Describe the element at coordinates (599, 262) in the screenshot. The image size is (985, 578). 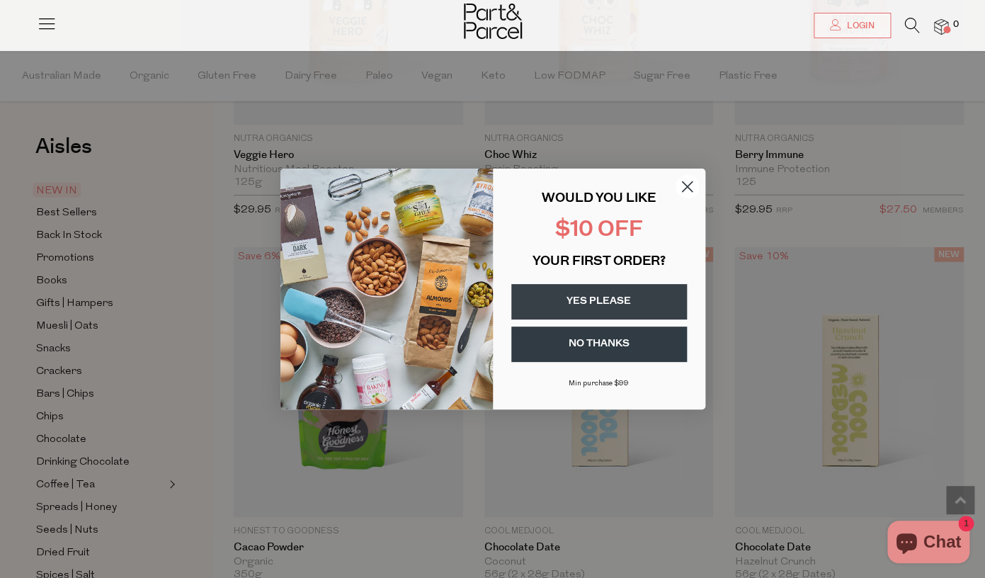
I see `span: YOUR FIRST ORDER?` at that location.